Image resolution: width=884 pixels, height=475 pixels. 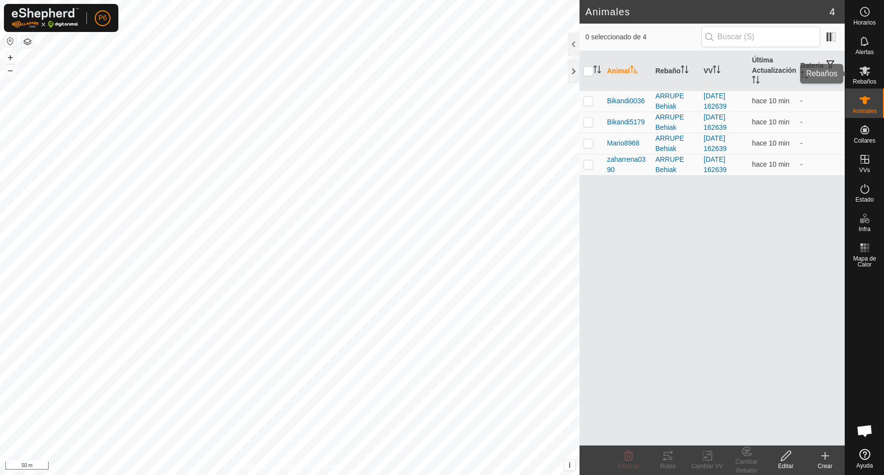 What do you see at coordinates (832, 12) in the screenshot?
I see `span: 4` at bounding box center [832, 12].